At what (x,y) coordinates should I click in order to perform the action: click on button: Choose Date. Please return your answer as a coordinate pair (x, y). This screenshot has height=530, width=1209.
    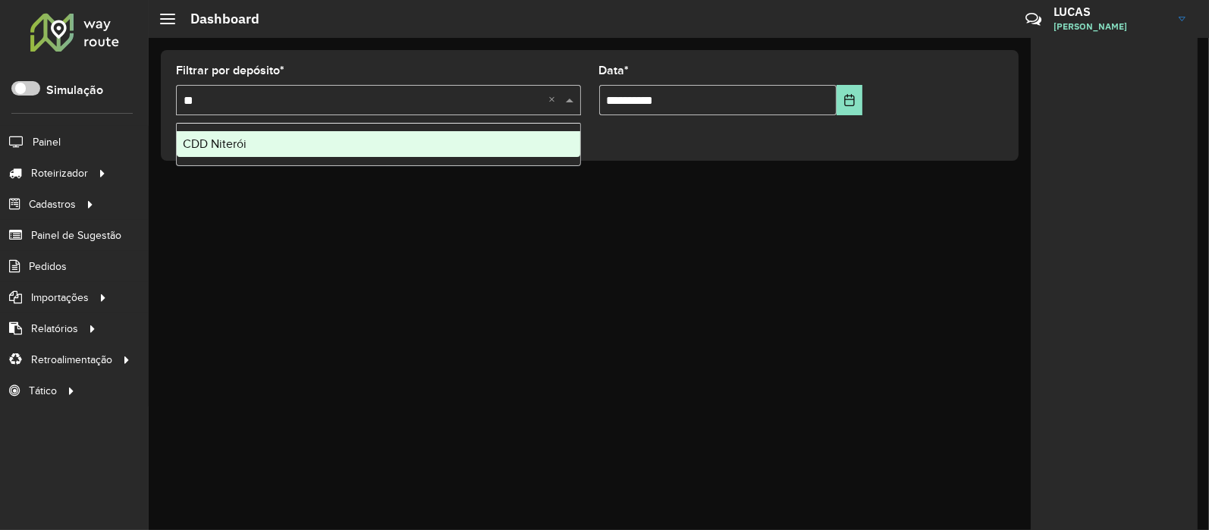
    Looking at the image, I should click on (850, 100).